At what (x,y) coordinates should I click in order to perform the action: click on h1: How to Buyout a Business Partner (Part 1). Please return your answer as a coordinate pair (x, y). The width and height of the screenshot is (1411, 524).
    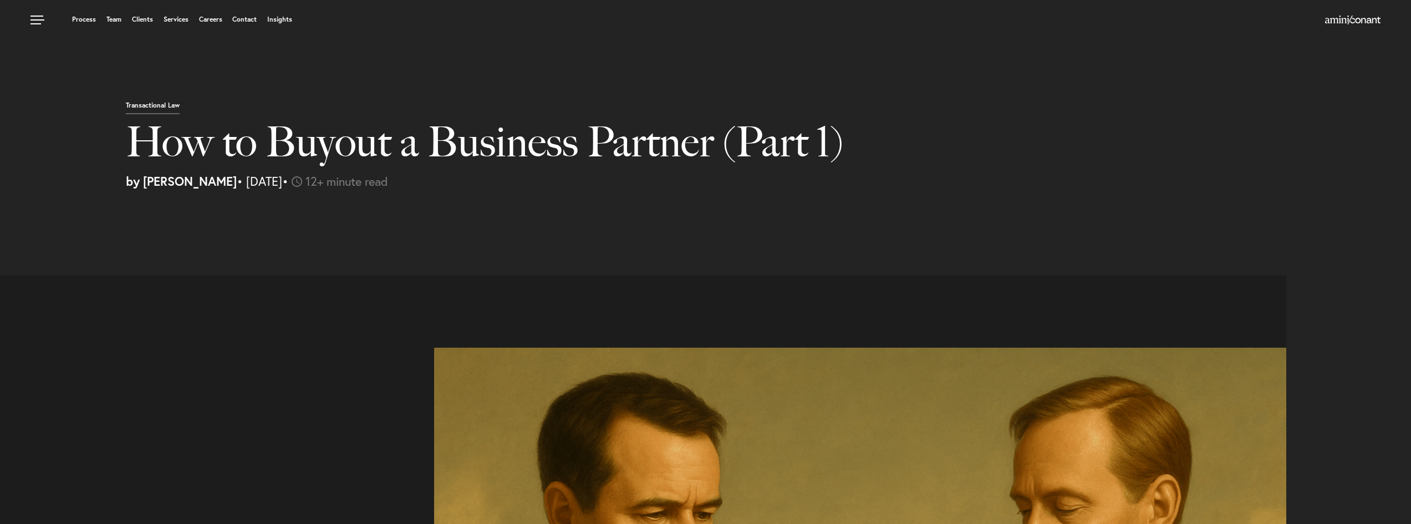
    Looking at the image, I should click on (573, 148).